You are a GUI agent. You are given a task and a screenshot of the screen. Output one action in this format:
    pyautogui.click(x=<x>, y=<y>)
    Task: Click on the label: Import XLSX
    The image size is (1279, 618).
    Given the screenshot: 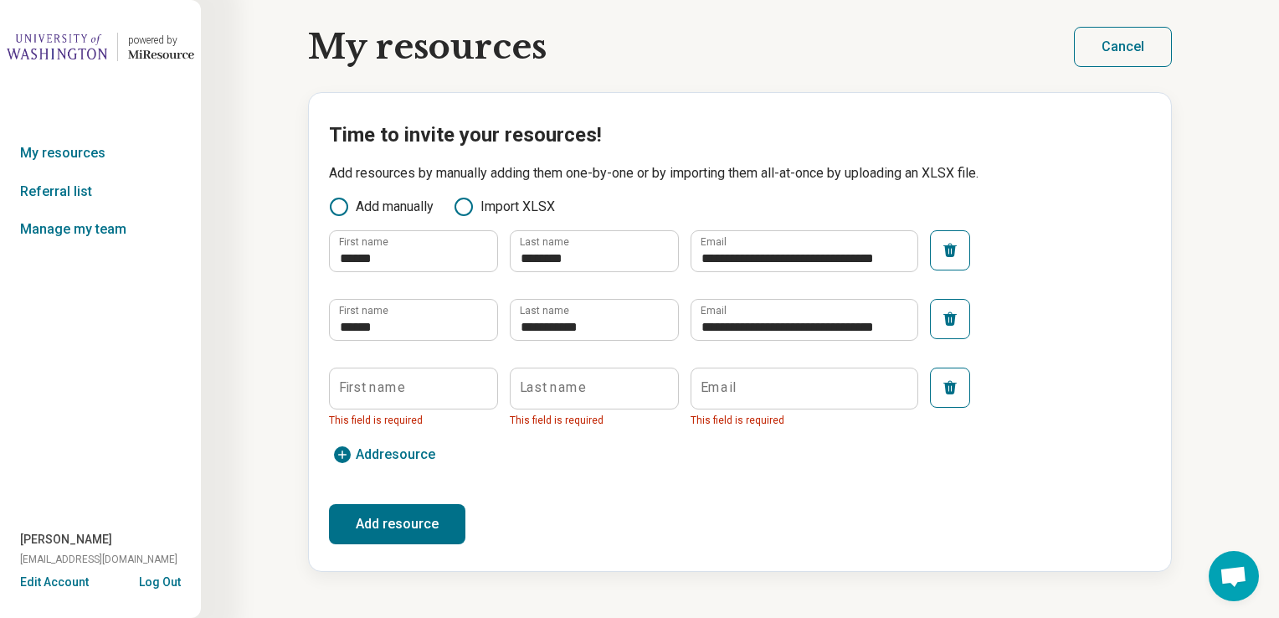 What is the action you would take?
    pyautogui.click(x=504, y=207)
    